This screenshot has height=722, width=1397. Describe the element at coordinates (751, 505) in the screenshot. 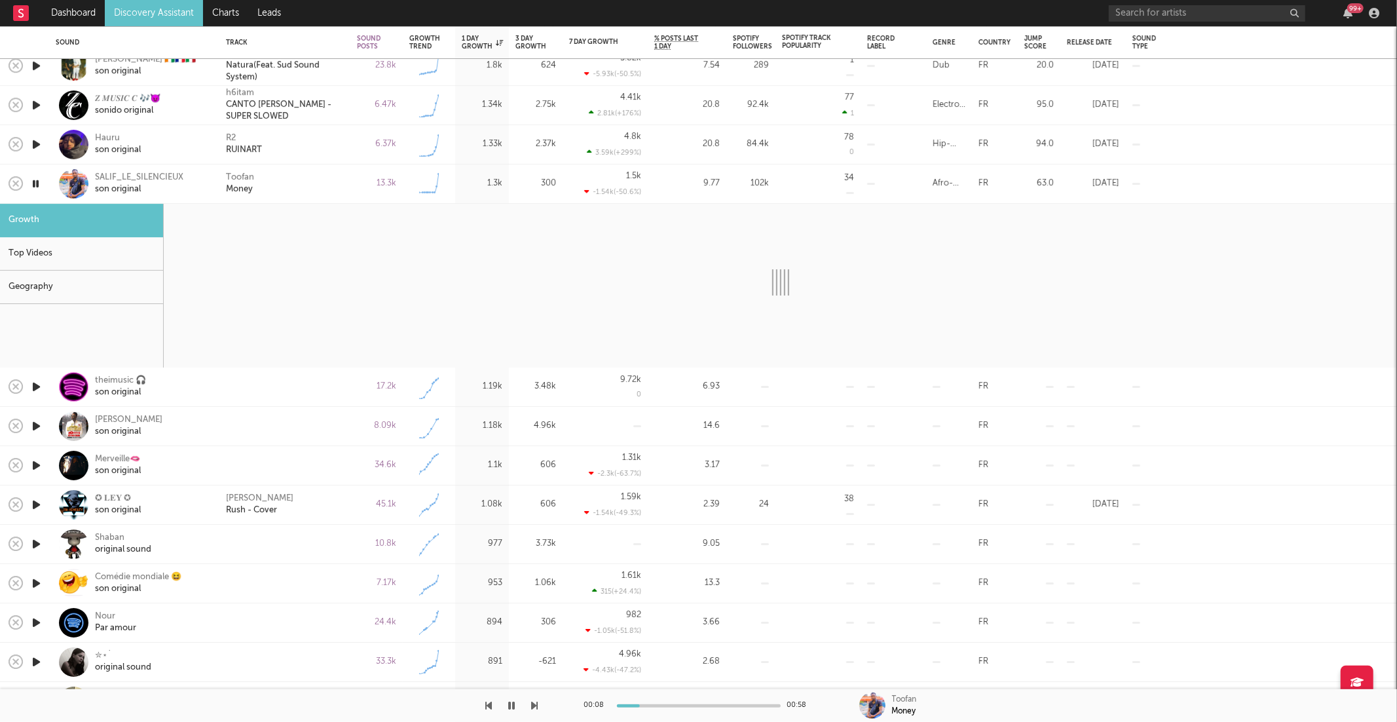

I see `div: 24` at that location.